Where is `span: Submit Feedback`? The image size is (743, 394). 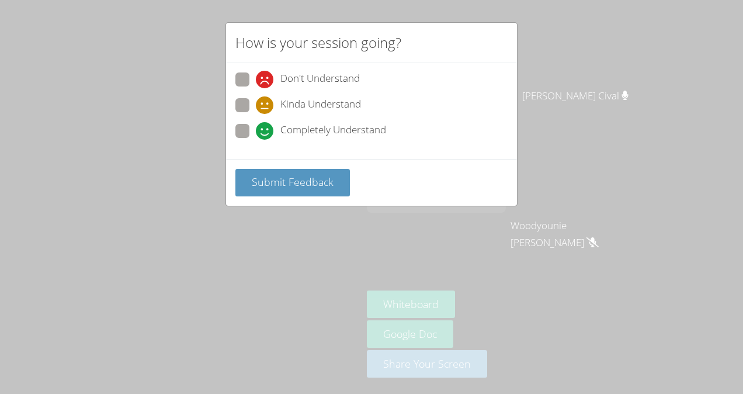 span: Submit Feedback is located at coordinates (293, 182).